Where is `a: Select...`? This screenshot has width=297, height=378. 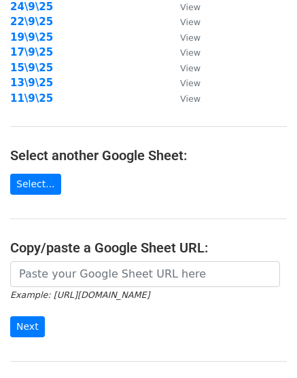 a: Select... is located at coordinates (35, 184).